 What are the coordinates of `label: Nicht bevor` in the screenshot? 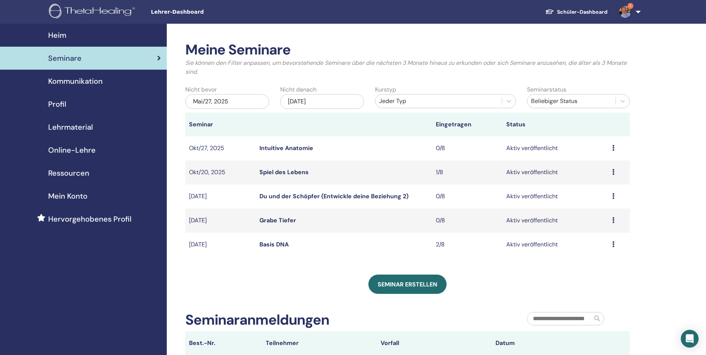 It's located at (201, 90).